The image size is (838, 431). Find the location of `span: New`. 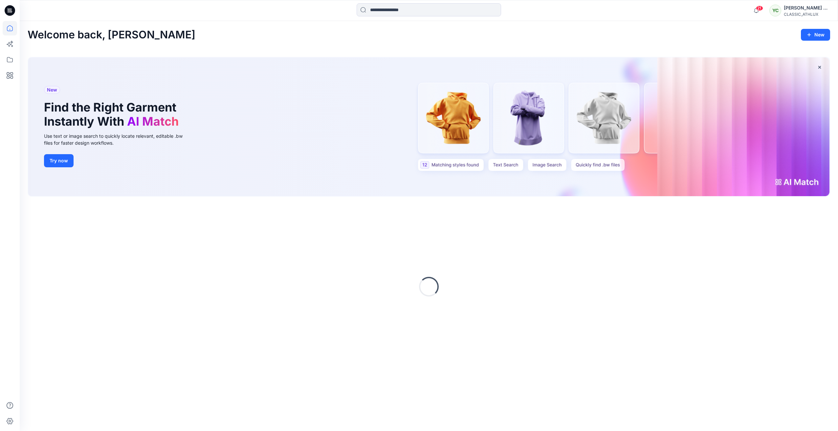

span: New is located at coordinates (52, 90).